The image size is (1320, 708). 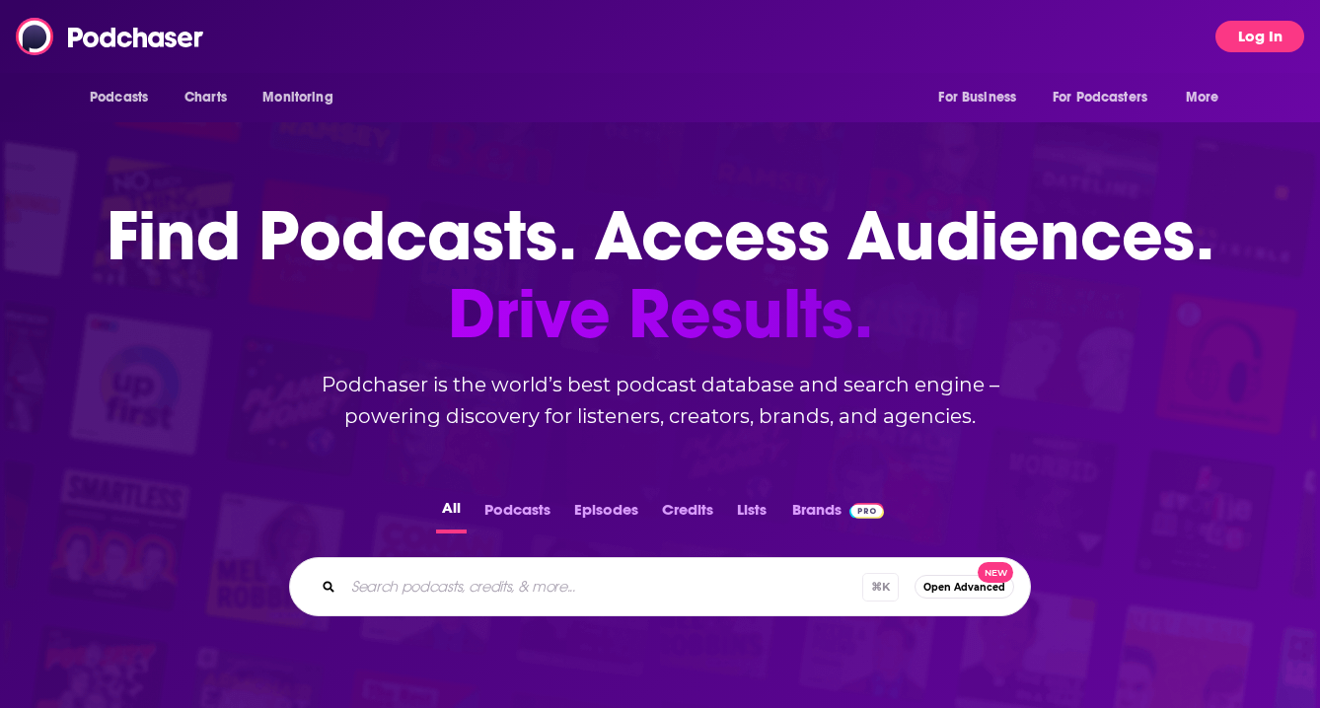 I want to click on a: Podchaser - Follow, Share and Rate Podcasts, so click(x=110, y=36).